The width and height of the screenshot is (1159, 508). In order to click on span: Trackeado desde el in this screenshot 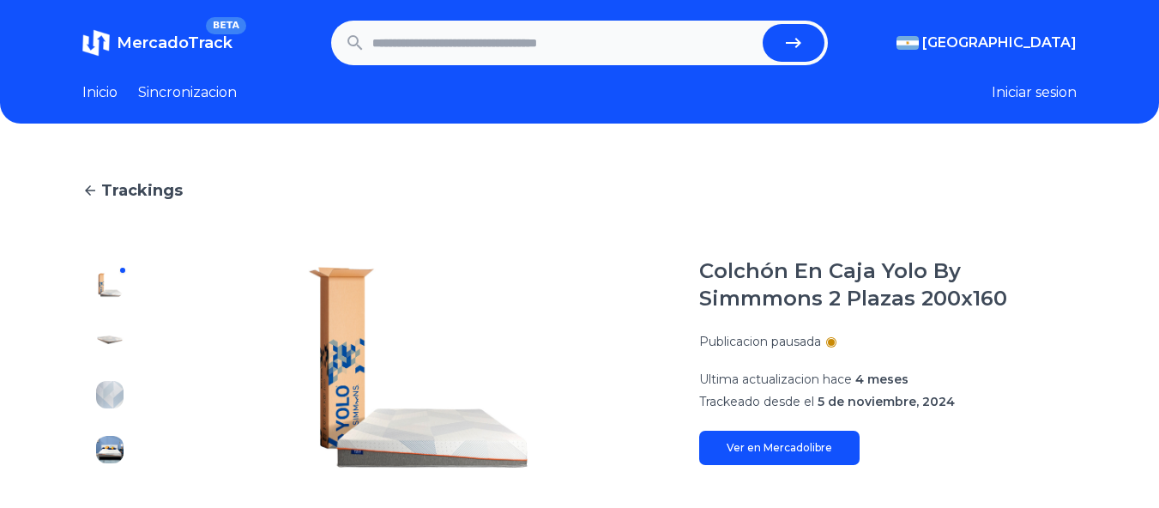, I will do `click(757, 401)`.